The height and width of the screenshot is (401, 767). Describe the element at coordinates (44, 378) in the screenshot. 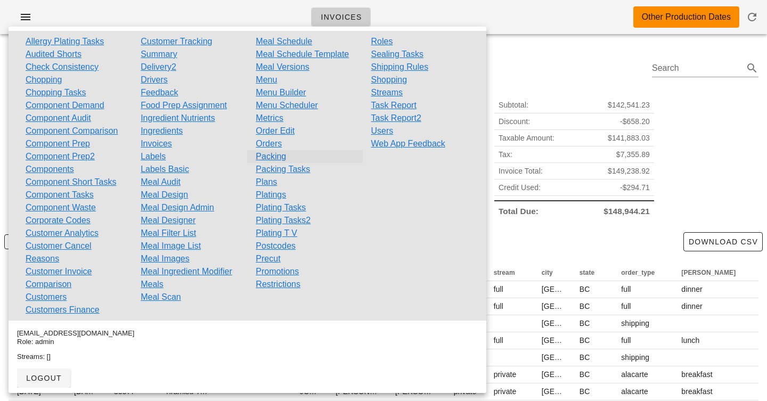

I see `span: logout` at that location.